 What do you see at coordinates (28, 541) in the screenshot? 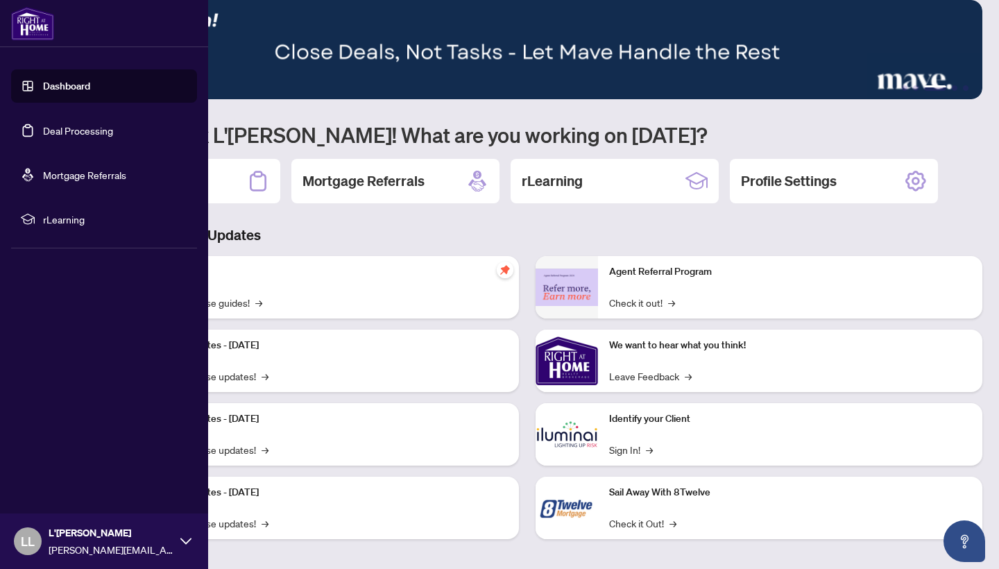
I see `span: LL` at bounding box center [28, 541].